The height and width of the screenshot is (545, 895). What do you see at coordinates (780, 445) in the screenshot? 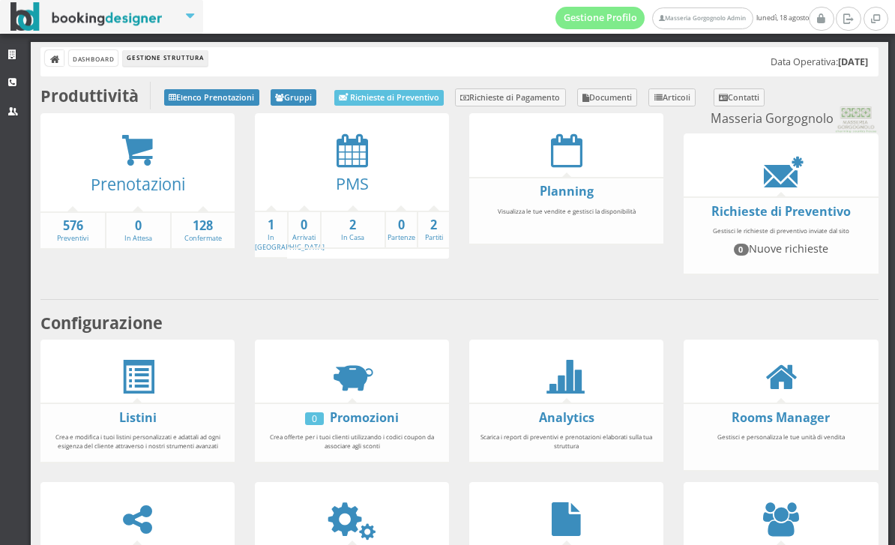
I see `div: Gestisci e personalizza le tue unità di vendita` at bounding box center [780, 445].